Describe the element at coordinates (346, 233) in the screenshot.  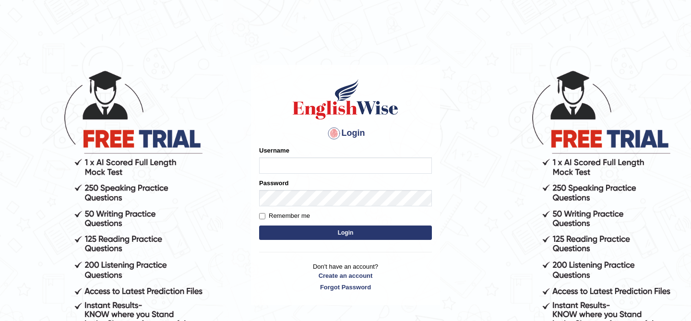
I see `button: Login` at that location.